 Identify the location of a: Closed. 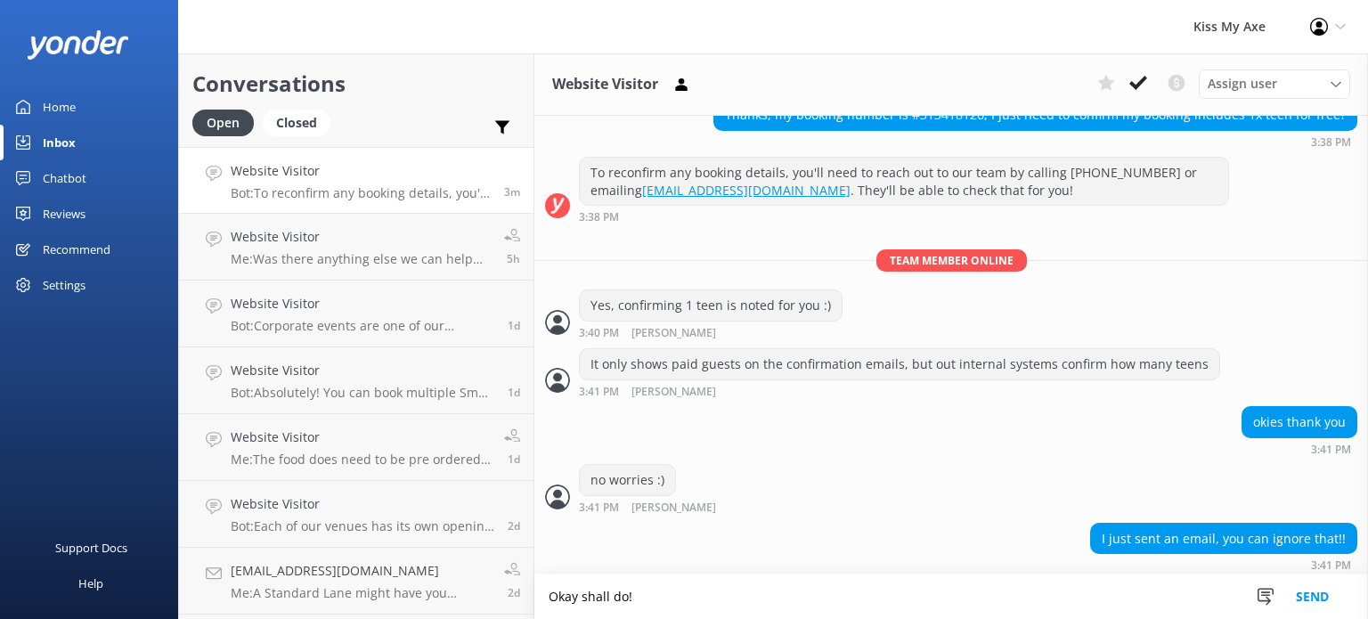
(301, 122).